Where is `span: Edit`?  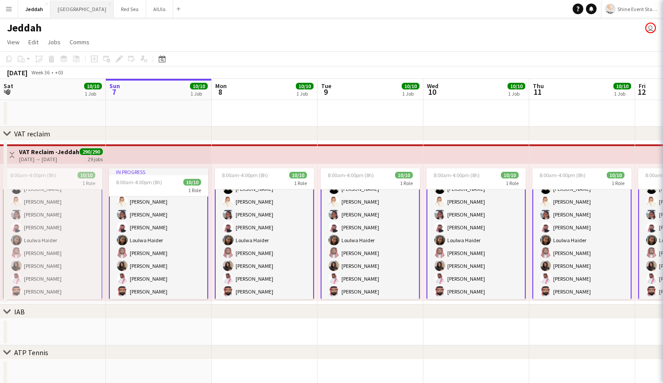 span: Edit is located at coordinates (33, 42).